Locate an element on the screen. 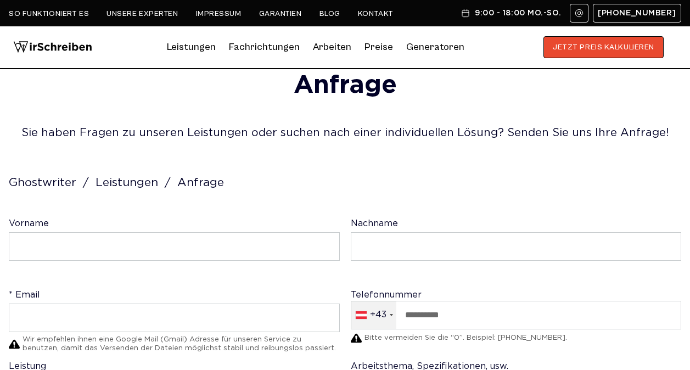  a: Blog is located at coordinates (330, 14).